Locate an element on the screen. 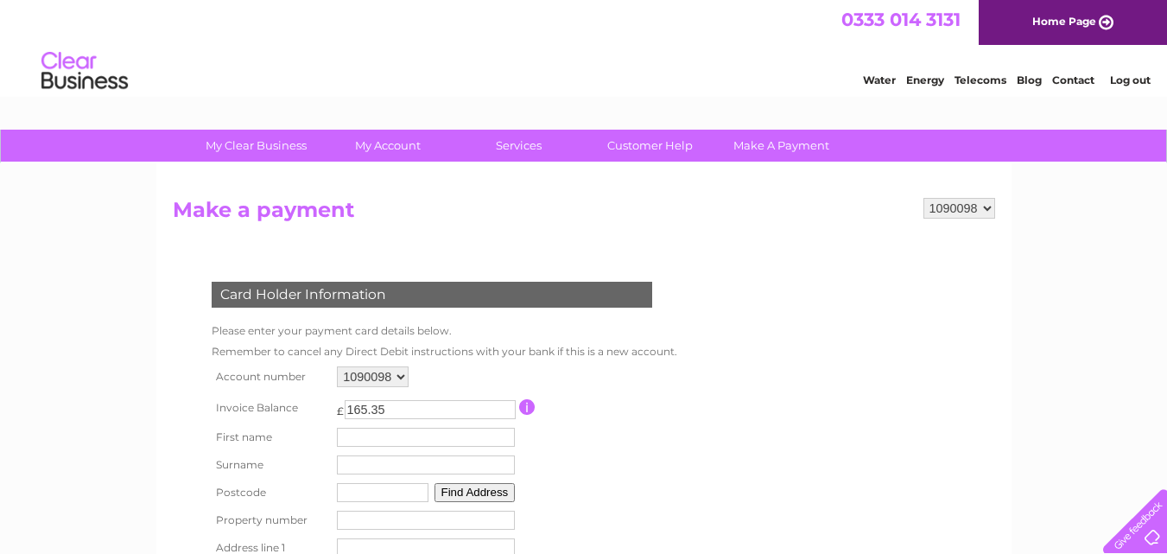  th: First name is located at coordinates (270, 437).